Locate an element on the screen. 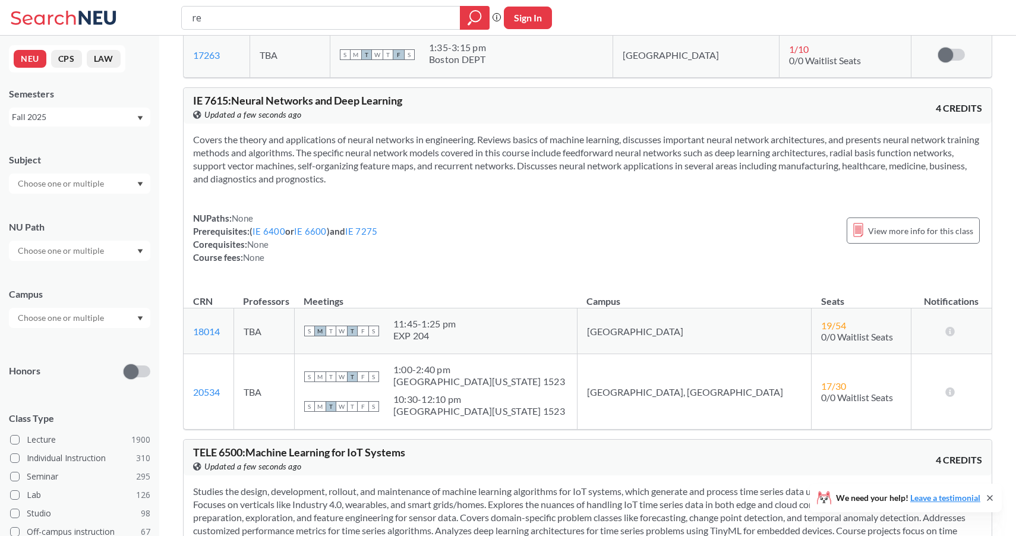 This screenshot has width=1016, height=536. div: Subject is located at coordinates (80, 160).